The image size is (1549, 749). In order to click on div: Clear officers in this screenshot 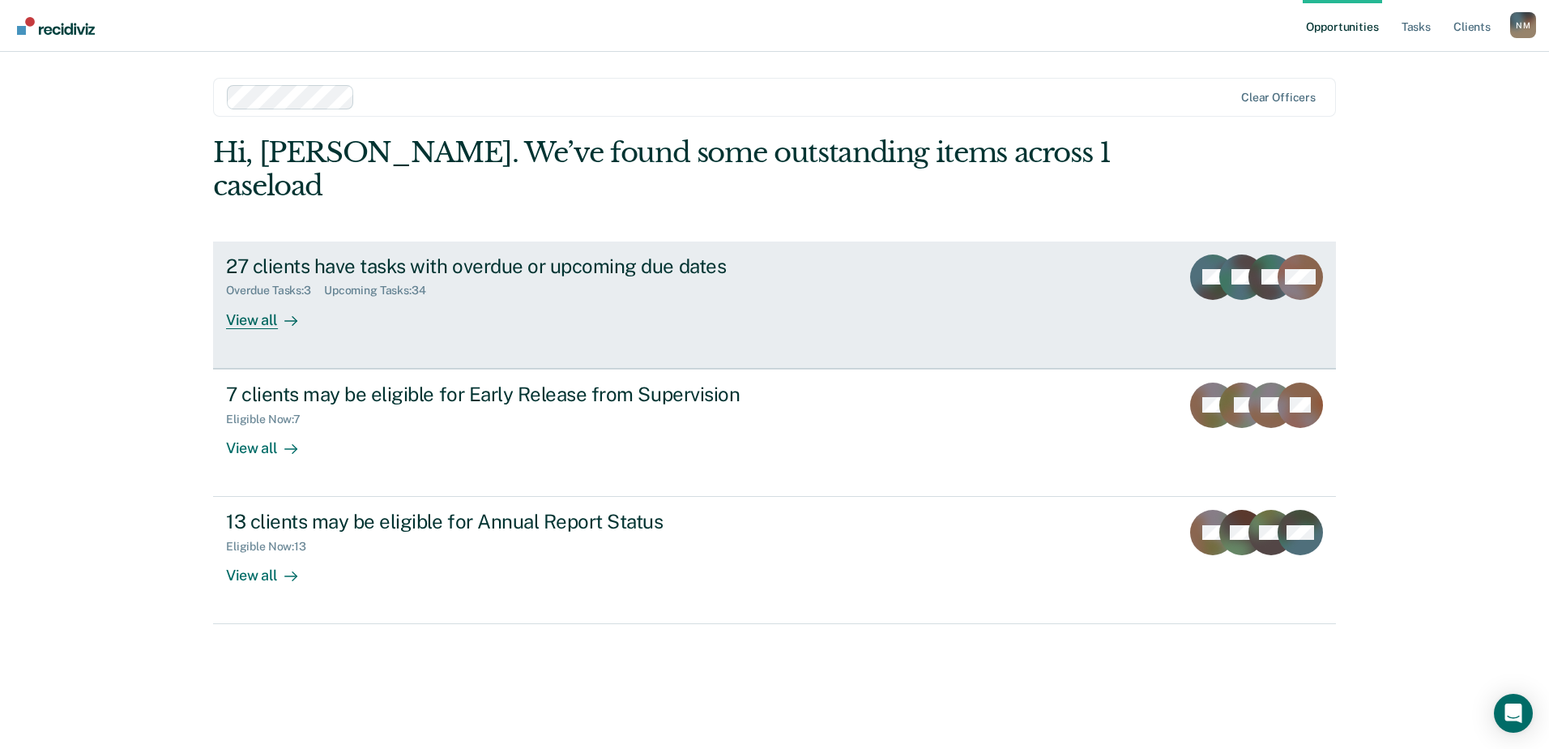, I will do `click(1279, 97)`.